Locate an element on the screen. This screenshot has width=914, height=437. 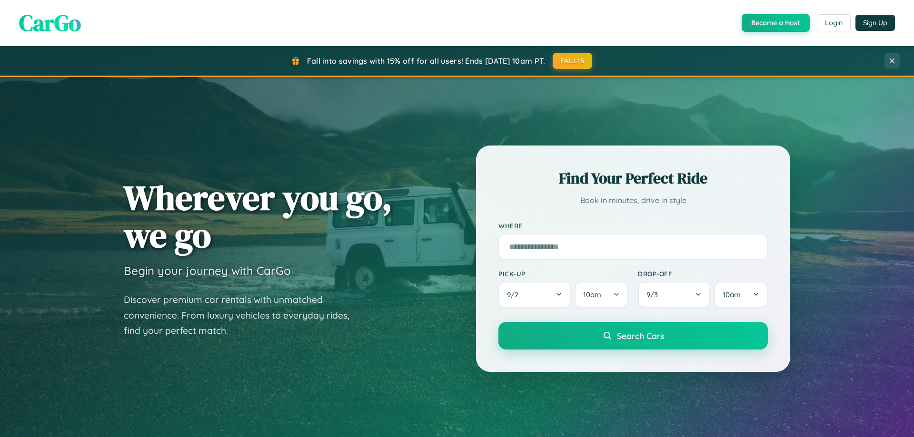
button: Sign Up is located at coordinates (875, 23).